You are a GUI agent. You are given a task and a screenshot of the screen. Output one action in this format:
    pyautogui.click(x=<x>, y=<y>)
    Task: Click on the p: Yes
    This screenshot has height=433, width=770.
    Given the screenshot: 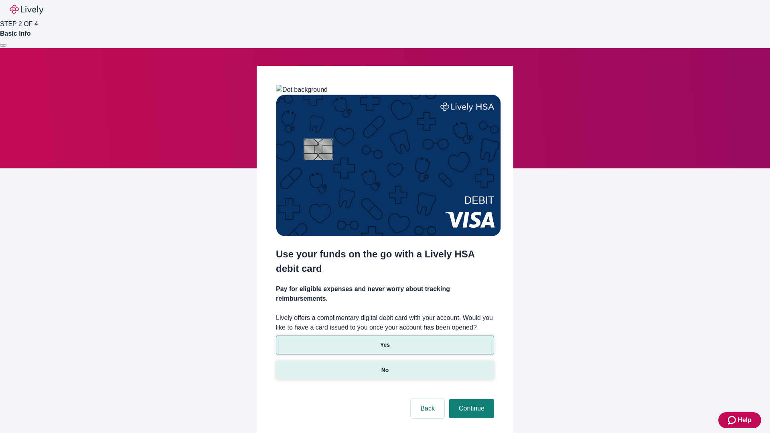 What is the action you would take?
    pyautogui.click(x=385, y=345)
    